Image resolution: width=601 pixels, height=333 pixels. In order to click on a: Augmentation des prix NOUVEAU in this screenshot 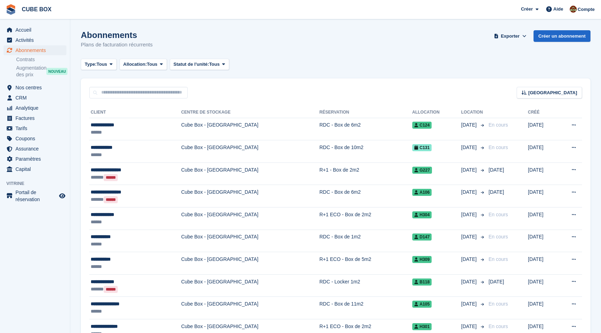, I will do `click(41, 71)`.